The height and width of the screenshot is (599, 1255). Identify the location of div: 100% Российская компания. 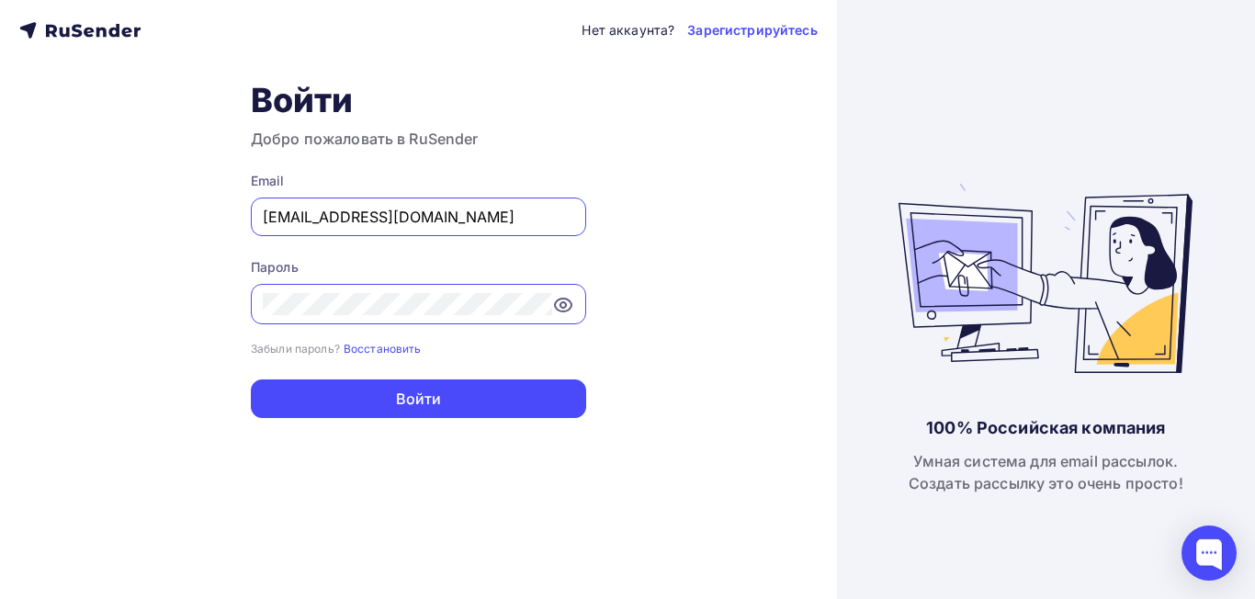
(1045, 428).